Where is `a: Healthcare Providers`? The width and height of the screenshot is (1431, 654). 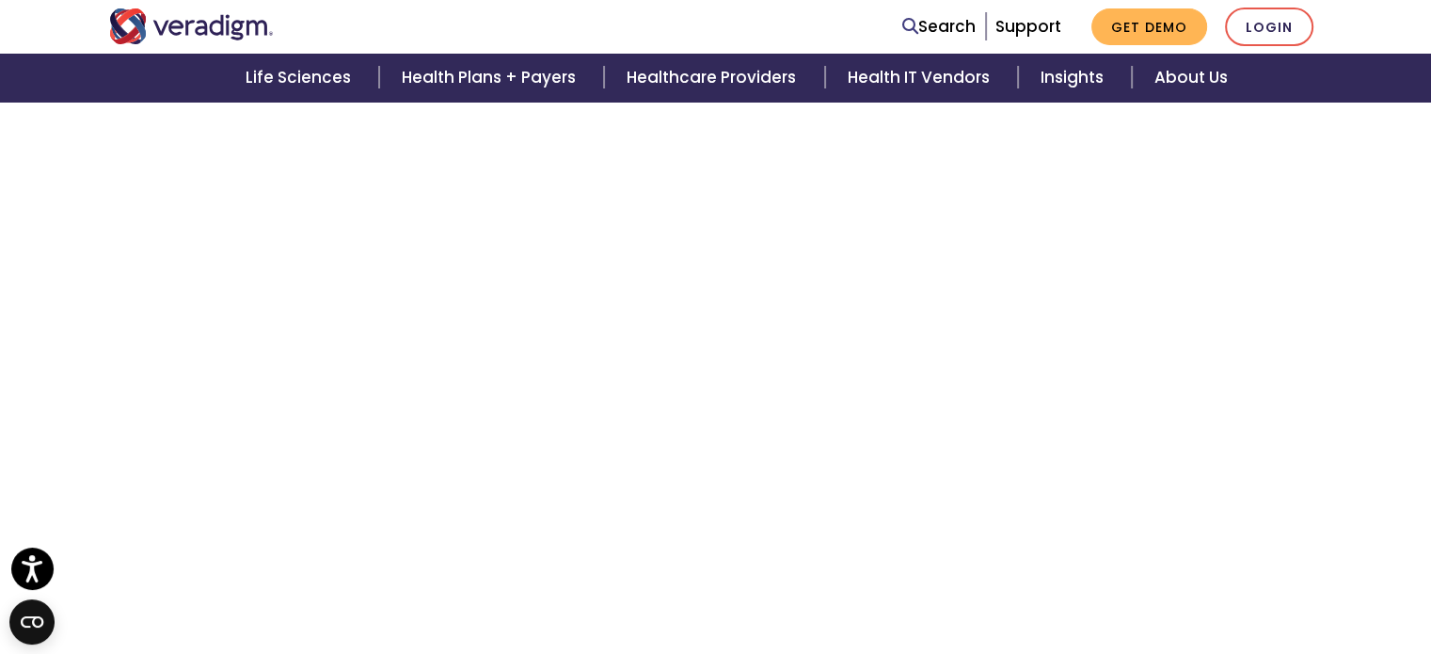 a: Healthcare Providers is located at coordinates (714, 77).